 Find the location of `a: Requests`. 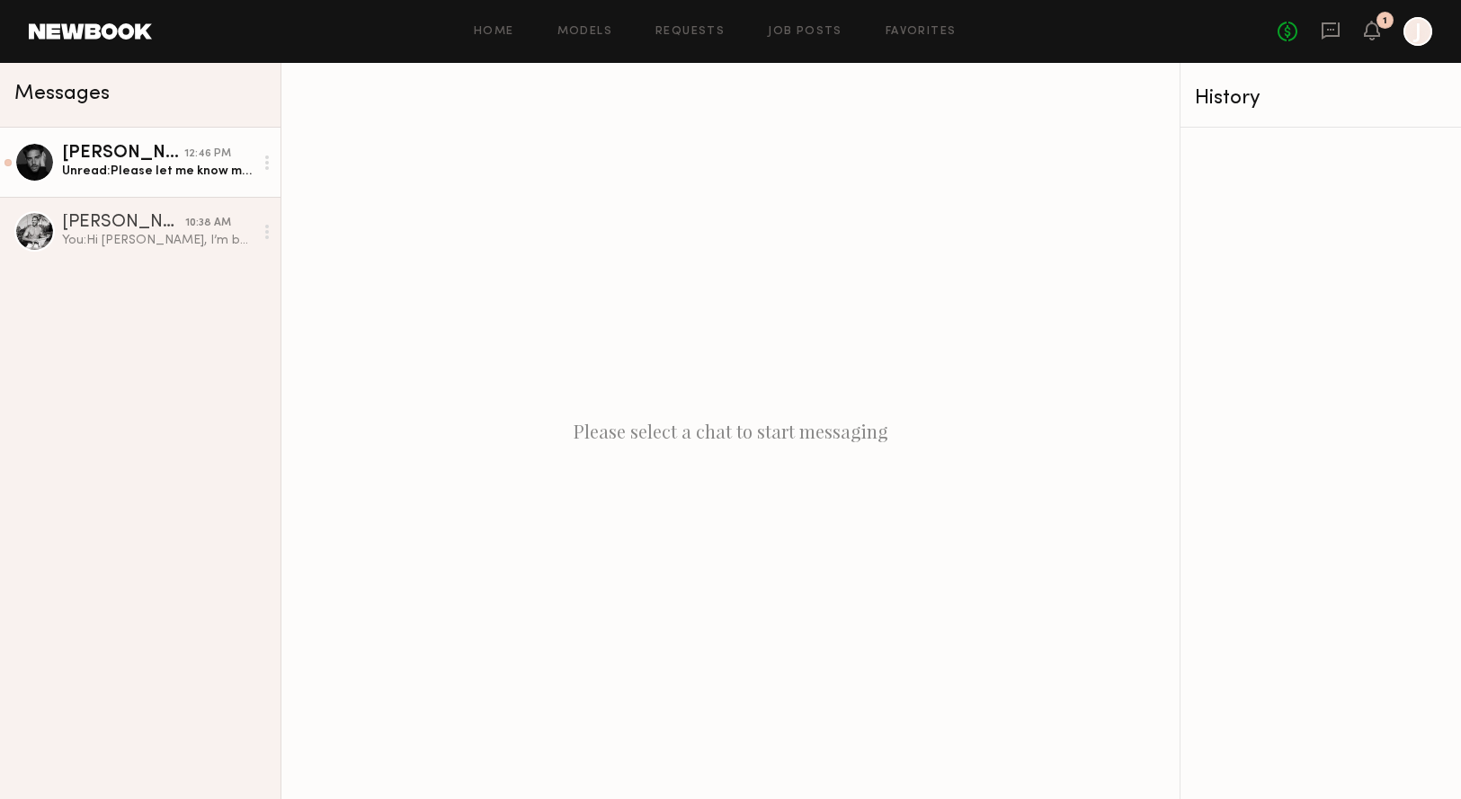

a: Requests is located at coordinates (689, 31).